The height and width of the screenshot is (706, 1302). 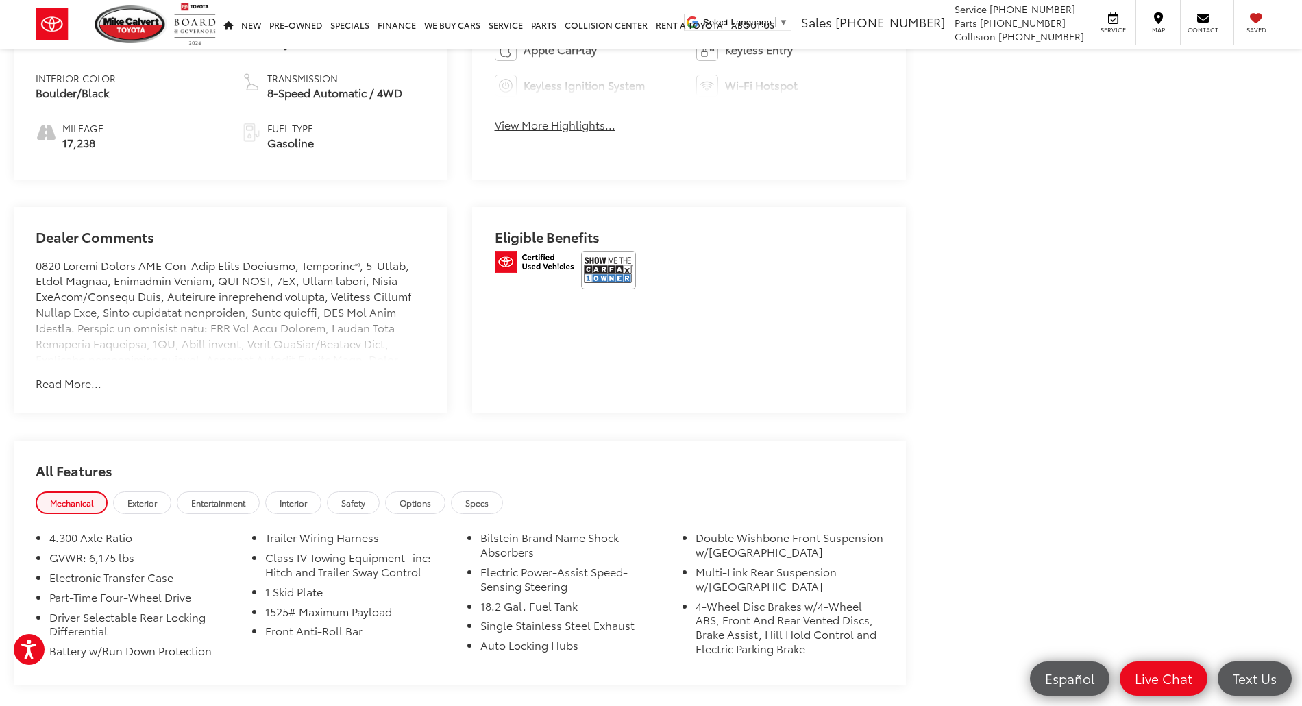 What do you see at coordinates (359, 594) in the screenshot?
I see `li: 1 Skid Plate` at bounding box center [359, 594].